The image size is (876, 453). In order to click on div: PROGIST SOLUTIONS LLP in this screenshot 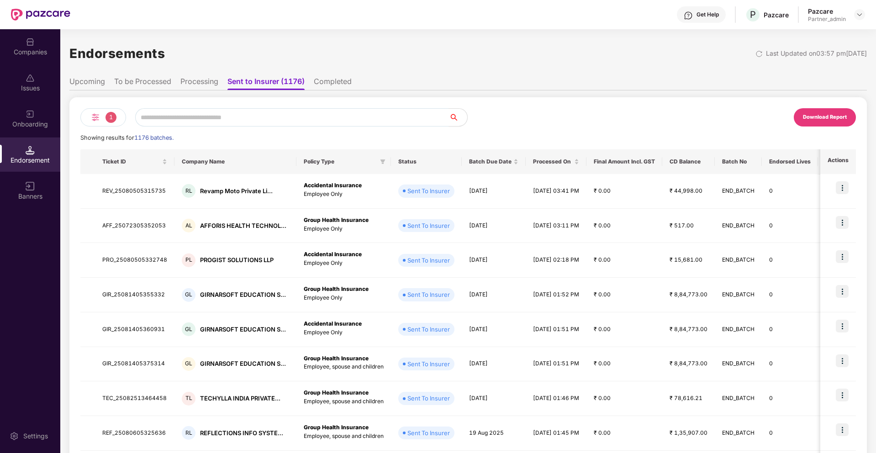, I will do `click(237, 260)`.